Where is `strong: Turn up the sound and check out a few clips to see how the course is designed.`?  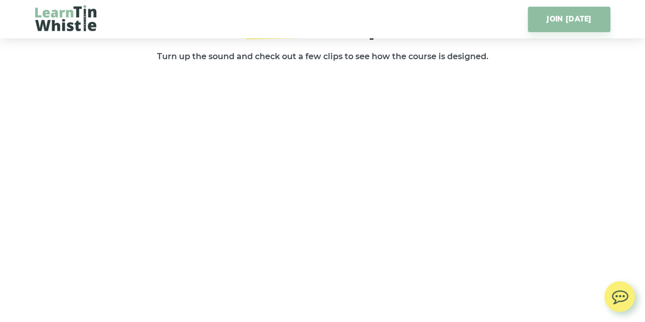
strong: Turn up the sound and check out a few clips to see how the course is designed. is located at coordinates (323, 56).